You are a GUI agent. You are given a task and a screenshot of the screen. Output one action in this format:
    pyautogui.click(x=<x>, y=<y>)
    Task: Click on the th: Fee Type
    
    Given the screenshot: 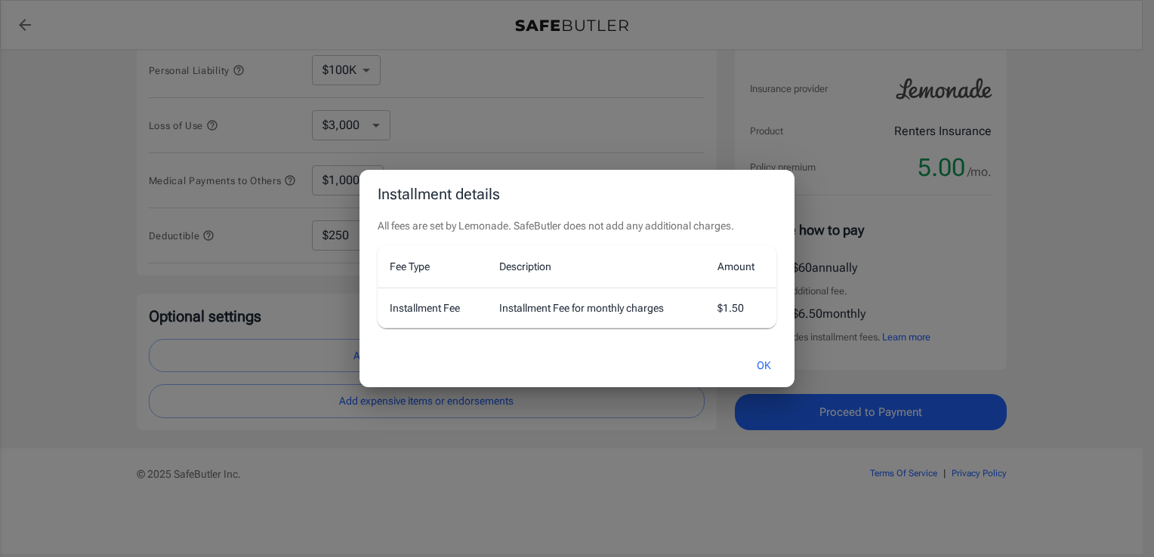 What is the action you would take?
    pyautogui.click(x=432, y=267)
    